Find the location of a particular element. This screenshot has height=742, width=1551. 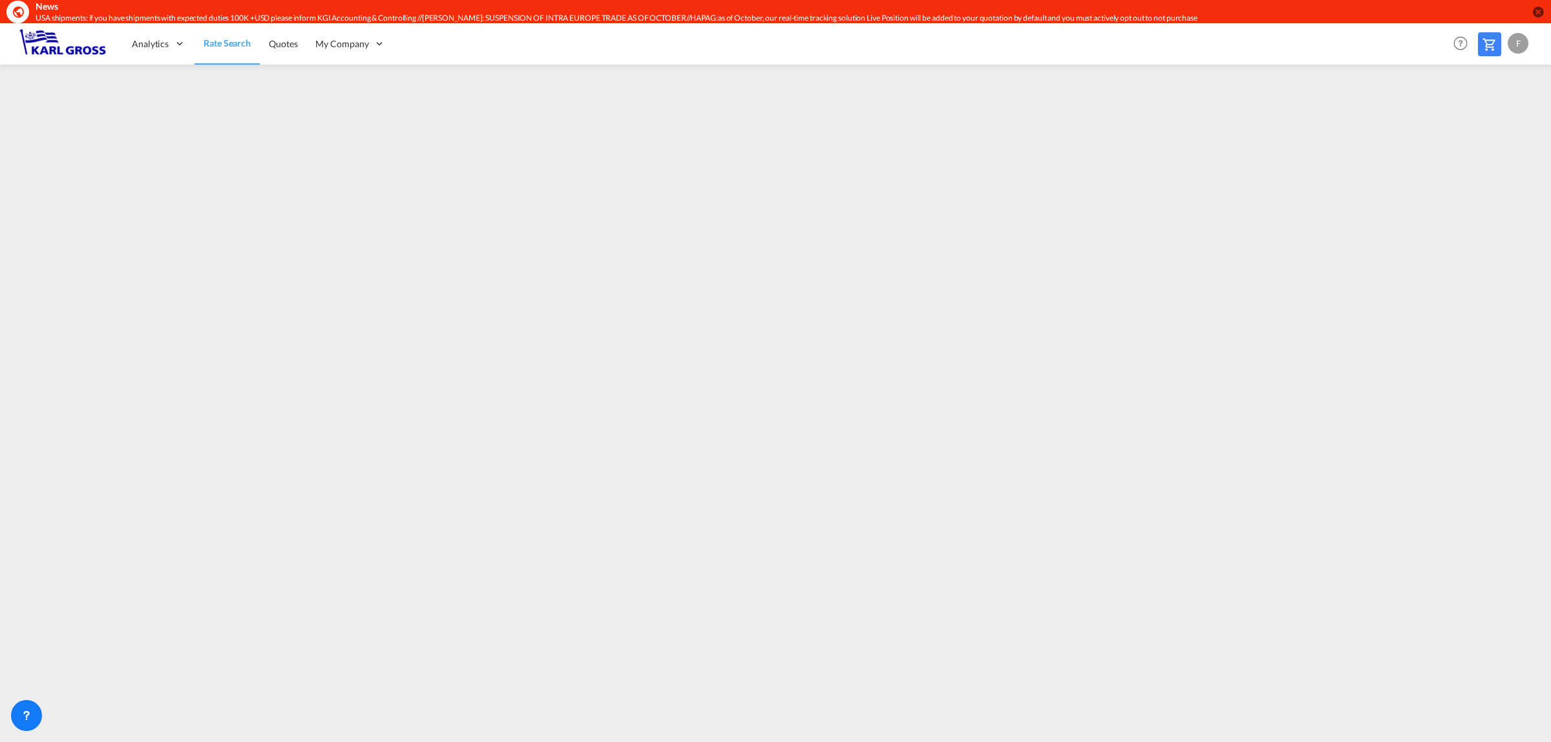

img: 3269c73066d711f095e541db4db89301.png is located at coordinates (63, 43).